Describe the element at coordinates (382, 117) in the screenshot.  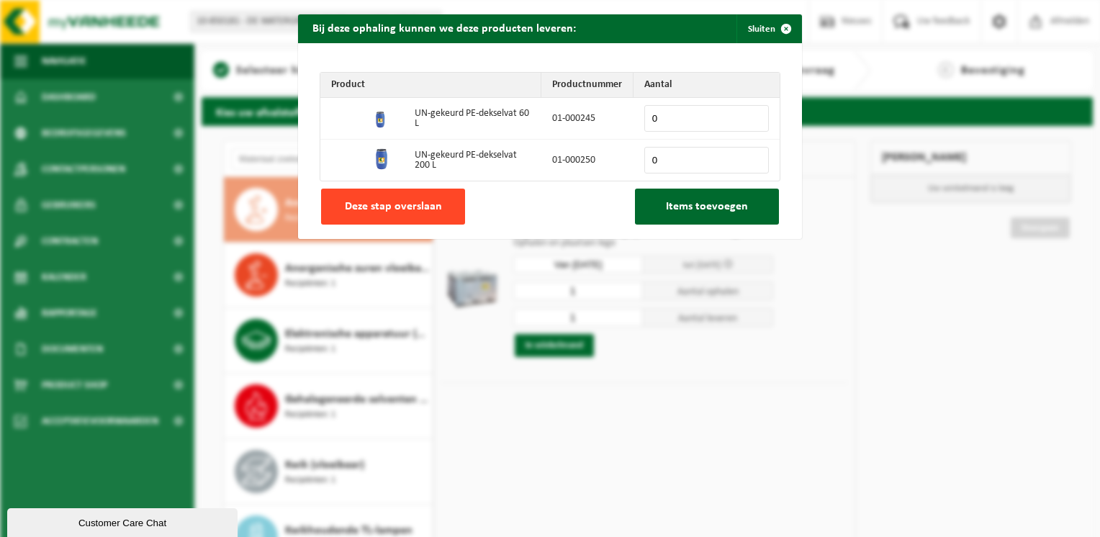
I see `img: 01-000245` at that location.